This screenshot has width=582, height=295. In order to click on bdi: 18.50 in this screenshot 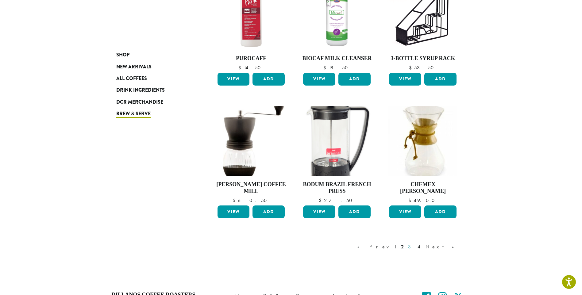, I will do `click(337, 67)`.